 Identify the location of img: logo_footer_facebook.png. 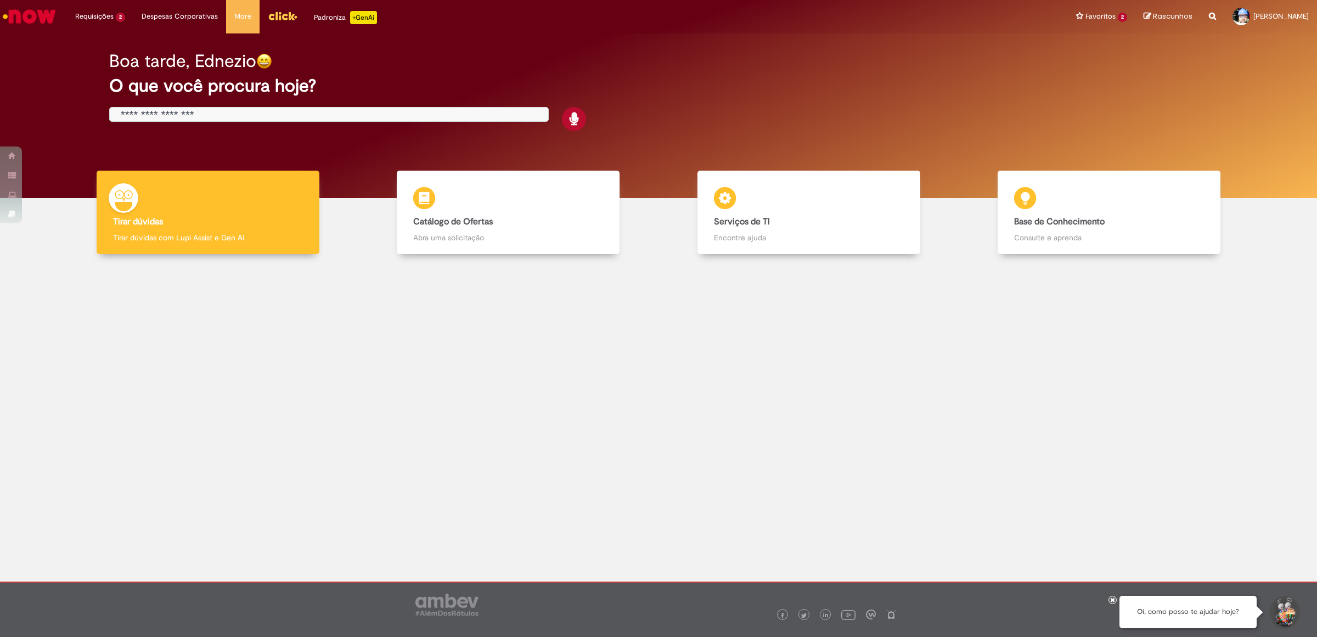
(783, 616).